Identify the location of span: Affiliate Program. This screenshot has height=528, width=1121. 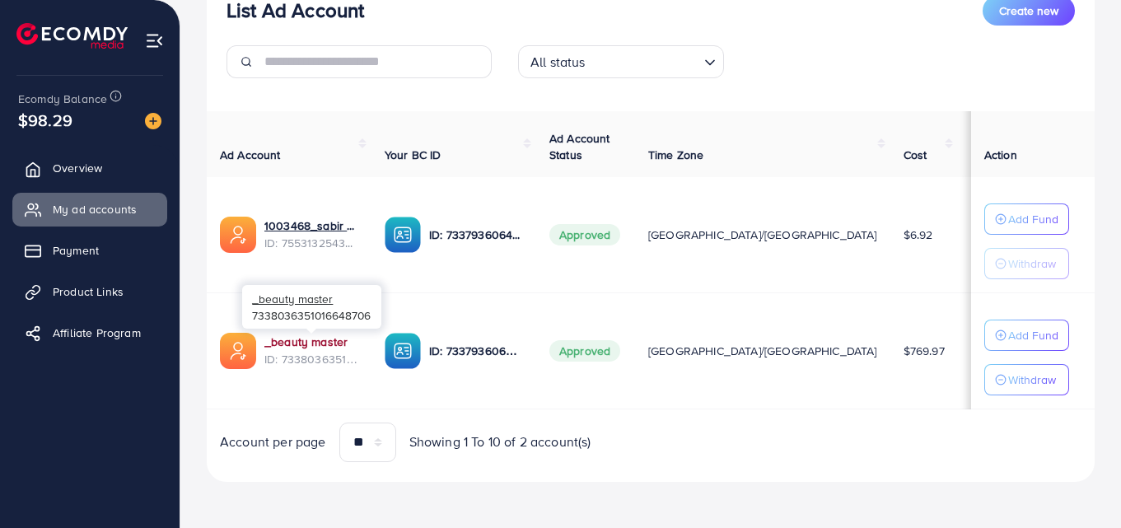
(96, 333).